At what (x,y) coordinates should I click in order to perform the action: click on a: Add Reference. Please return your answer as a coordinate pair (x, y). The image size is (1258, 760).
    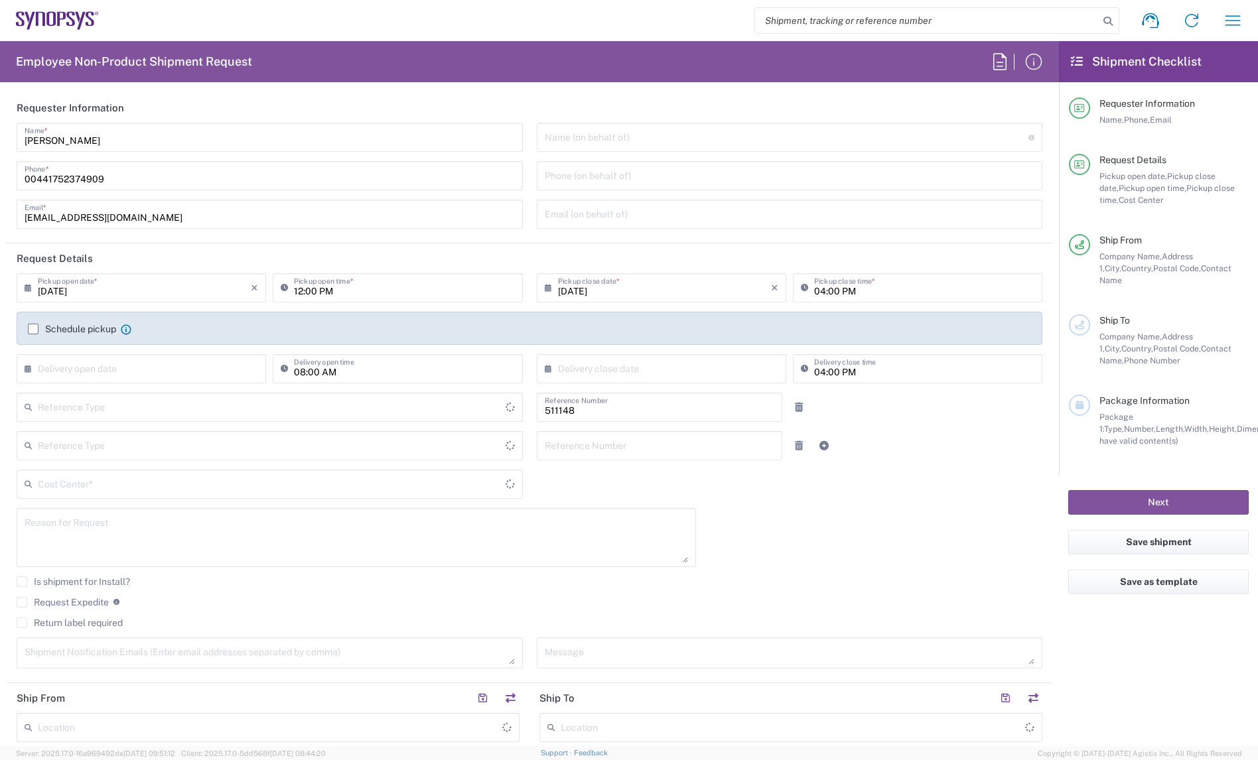
    Looking at the image, I should click on (824, 446).